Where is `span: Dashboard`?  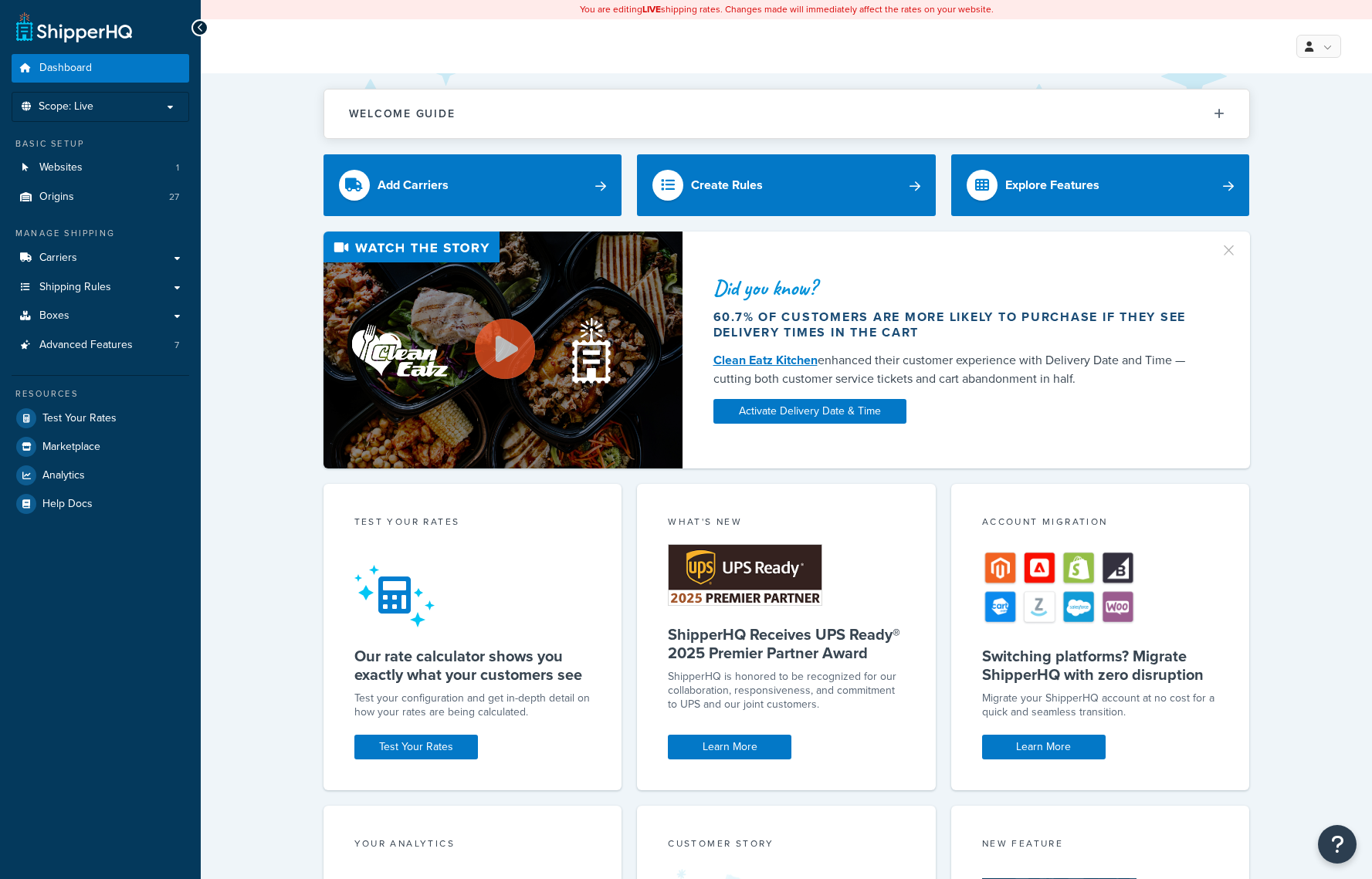 span: Dashboard is located at coordinates (65, 68).